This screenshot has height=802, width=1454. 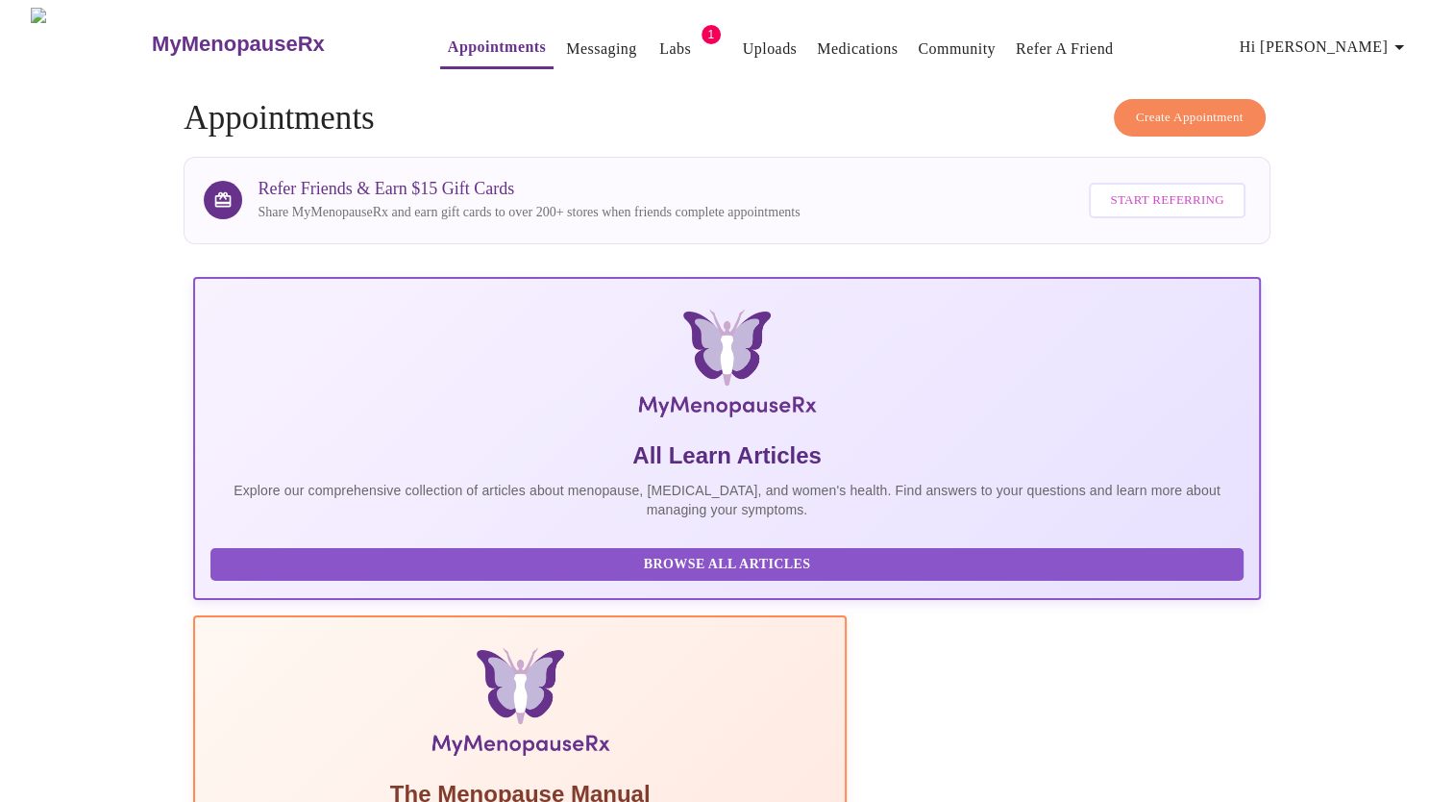 What do you see at coordinates (497, 48) in the screenshot?
I see `button: Appointments` at bounding box center [497, 48].